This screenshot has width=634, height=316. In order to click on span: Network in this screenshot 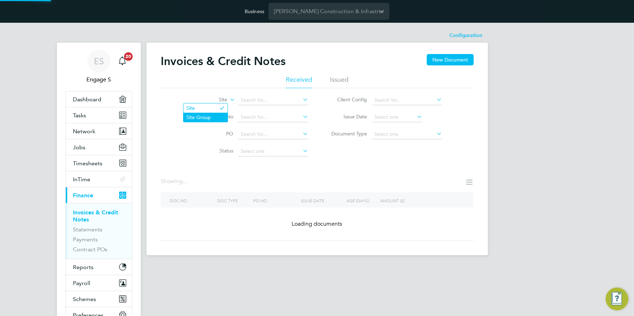, I will do `click(84, 131)`.